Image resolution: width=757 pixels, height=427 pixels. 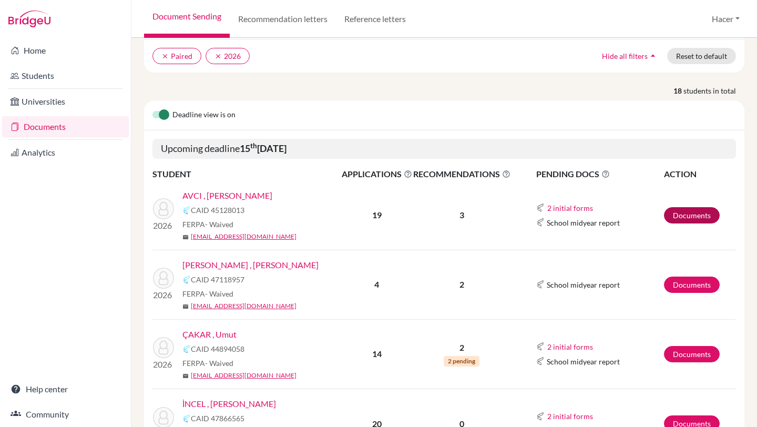 I want to click on th: STUDENT, so click(x=247, y=174).